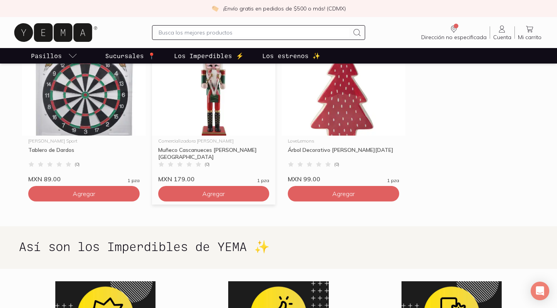 Image resolution: width=557 pixels, height=308 pixels. Describe the element at coordinates (254, 33) in the screenshot. I see `input: Busca los mejores productos` at that location.